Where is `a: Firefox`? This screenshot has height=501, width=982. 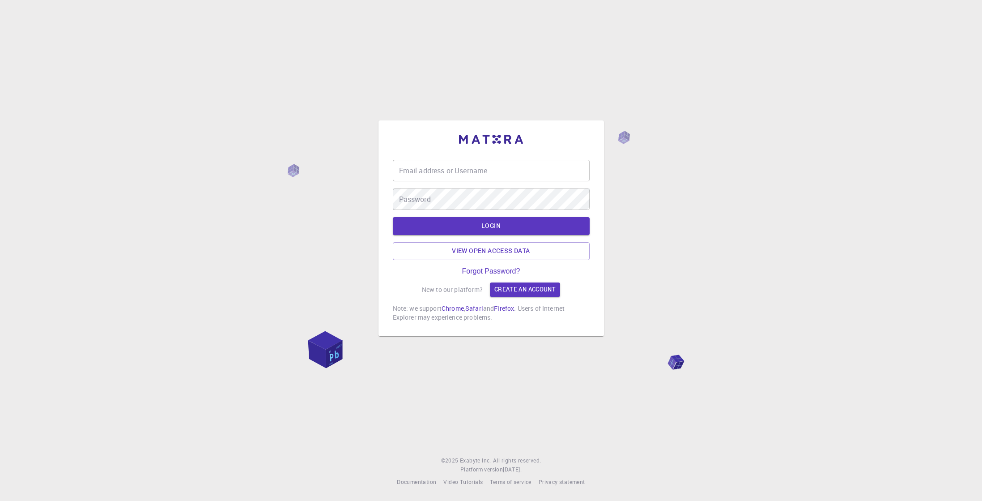 a: Firefox is located at coordinates (504, 308).